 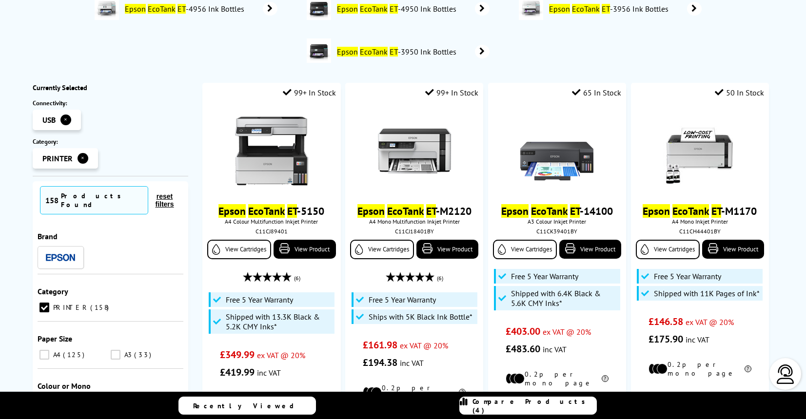 What do you see at coordinates (557, 399) in the screenshot?
I see `li: 0.6p per colour page` at bounding box center [557, 399].